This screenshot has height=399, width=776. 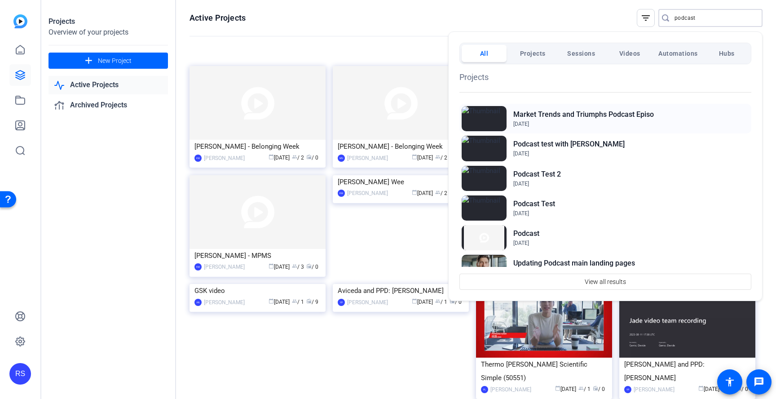 What do you see at coordinates (484, 53) in the screenshot?
I see `span: All` at bounding box center [484, 53].